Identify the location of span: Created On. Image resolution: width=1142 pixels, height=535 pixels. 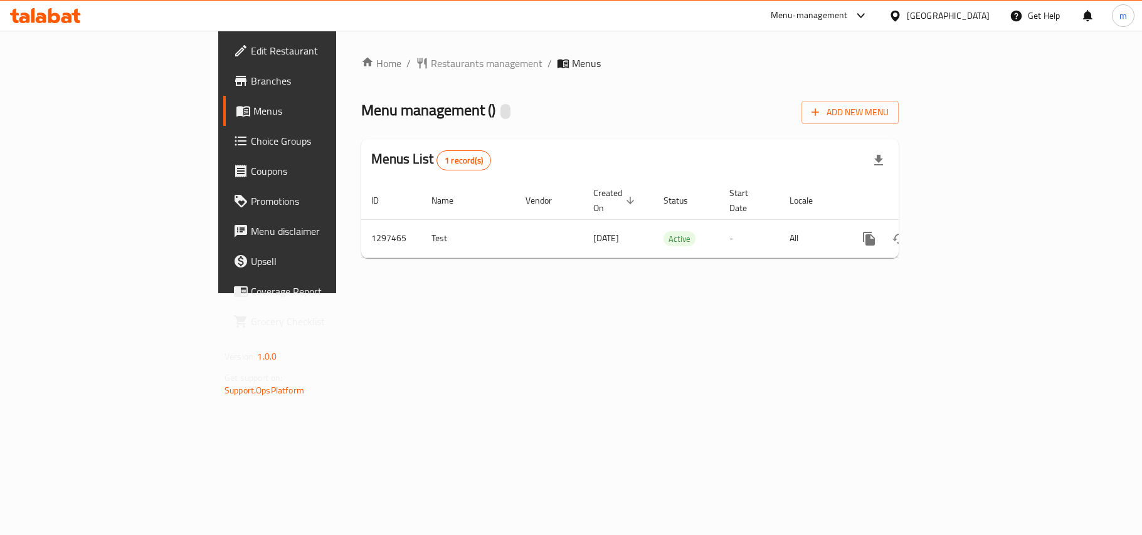
(616, 201).